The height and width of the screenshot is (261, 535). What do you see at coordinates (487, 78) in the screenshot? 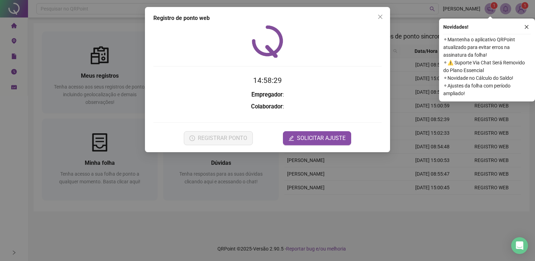
I see `span: ⚬ Novidade no Cálculo do Saldo!` at bounding box center [487, 78].